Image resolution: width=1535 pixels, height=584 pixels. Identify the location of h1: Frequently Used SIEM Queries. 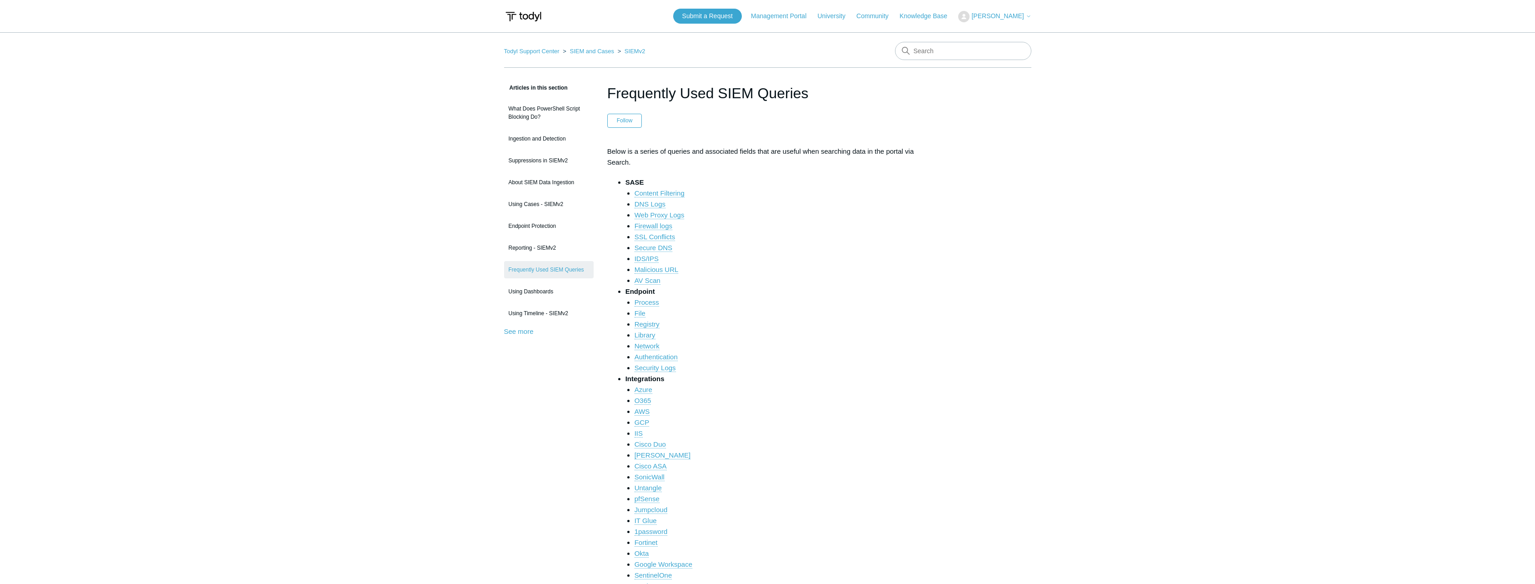
(768, 93).